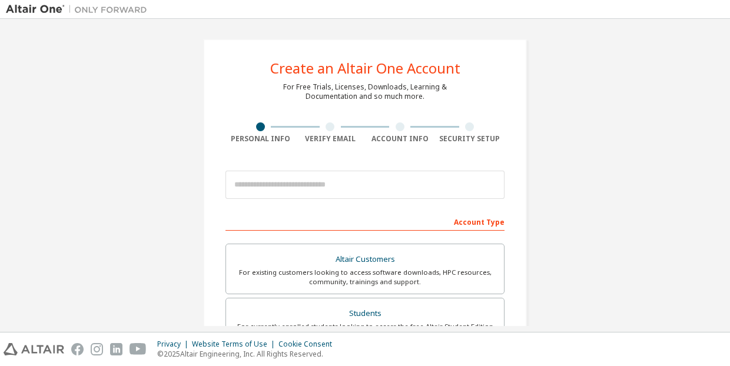 This screenshot has width=730, height=366. What do you see at coordinates (365, 331) in the screenshot?
I see `div: For currently enrolled students looking to access the free Altair Student Edition bundle and all ...` at bounding box center [365, 331].